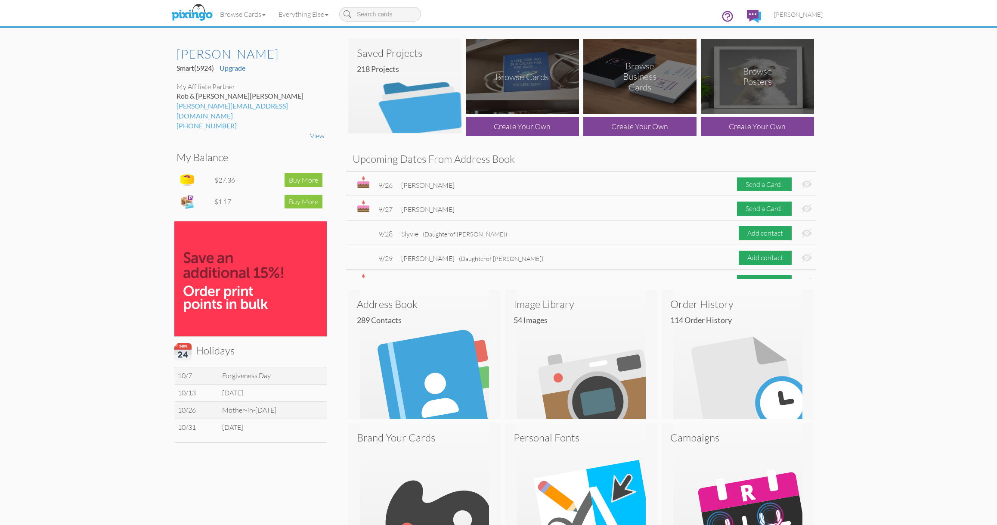  I want to click on h3: Address Book, so click(424, 304).